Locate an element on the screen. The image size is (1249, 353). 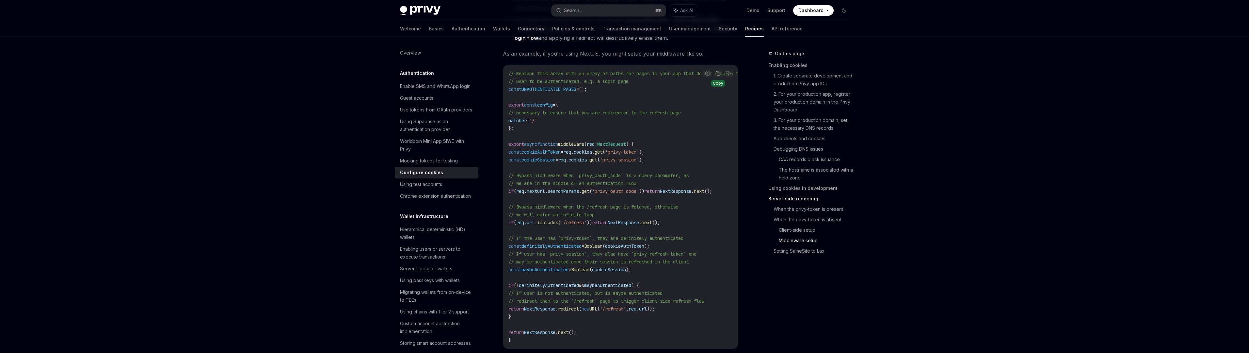
a: Use tokens from OAuth providers is located at coordinates (437, 110).